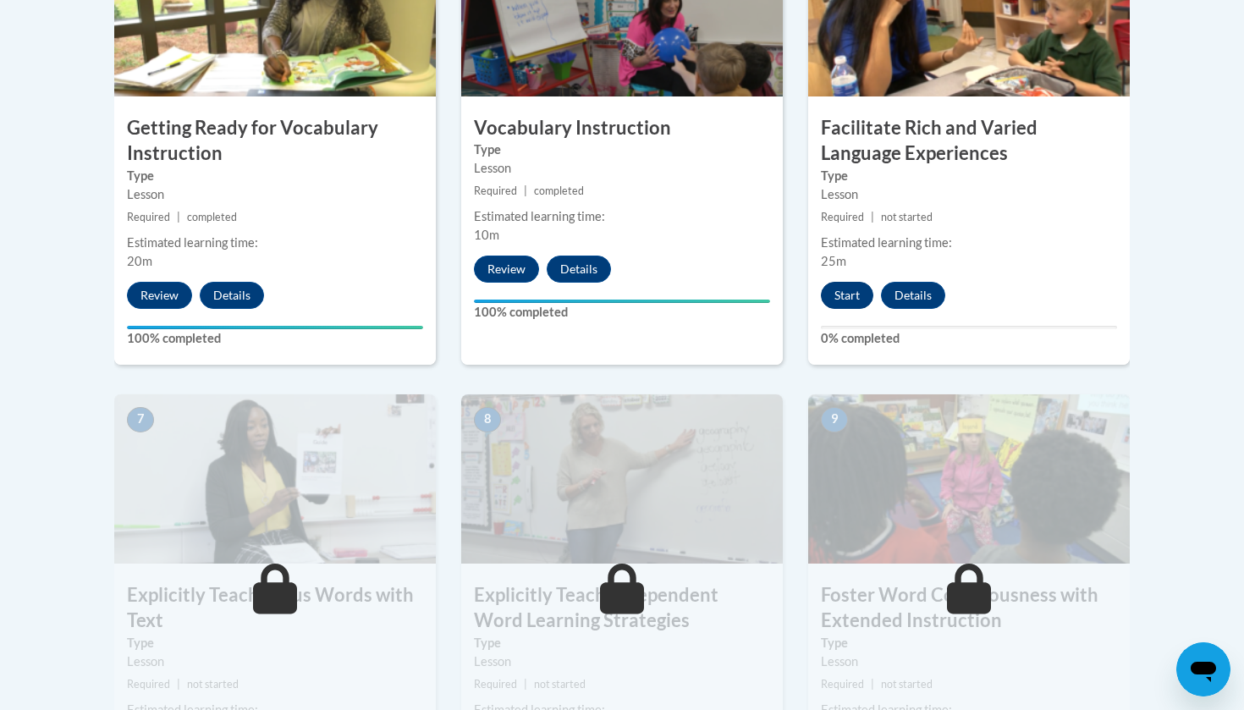 Image resolution: width=1244 pixels, height=710 pixels. What do you see at coordinates (969, 609) in the screenshot?
I see `h3: Foster Word Consciousness with Extended Instruction` at bounding box center [969, 609].